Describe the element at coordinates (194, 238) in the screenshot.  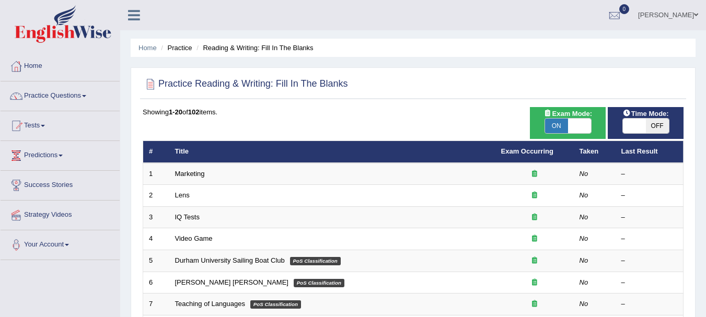
I see `a: Video Game` at that location.